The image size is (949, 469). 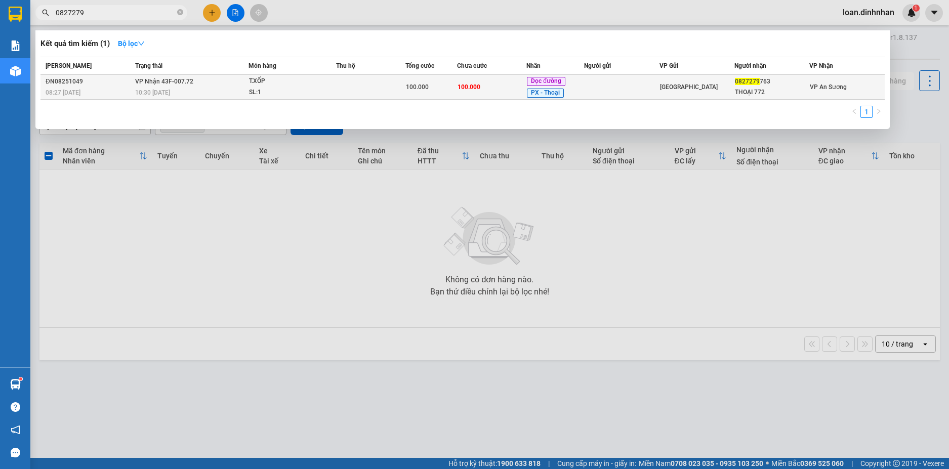 What do you see at coordinates (262, 66) in the screenshot?
I see `span: Món hàng` at bounding box center [262, 66].